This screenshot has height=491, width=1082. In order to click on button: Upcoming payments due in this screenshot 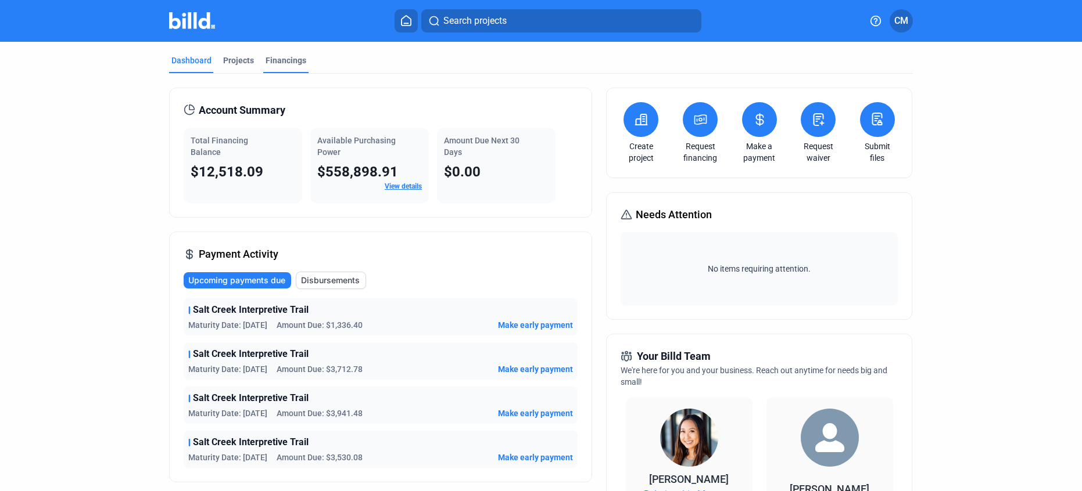, I will do `click(237, 281)`.